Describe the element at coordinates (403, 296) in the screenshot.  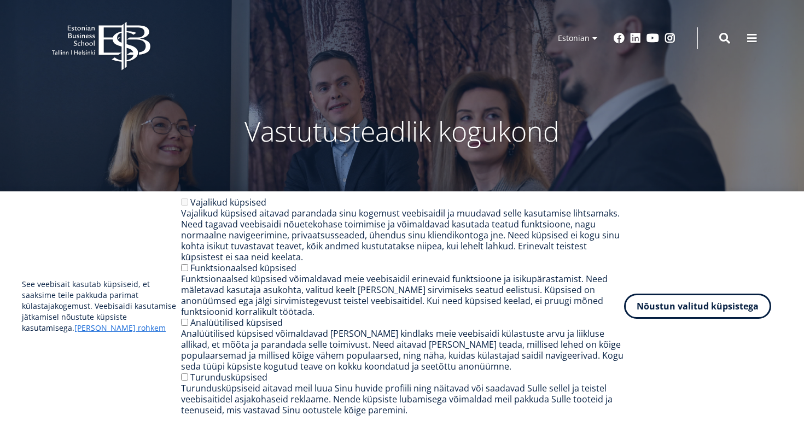
I see `div: Funktsionaalsed küpsised võimaldavad meie veebisaidil erinevaid funktsioone ja isikupärastamist. ...` at that location.